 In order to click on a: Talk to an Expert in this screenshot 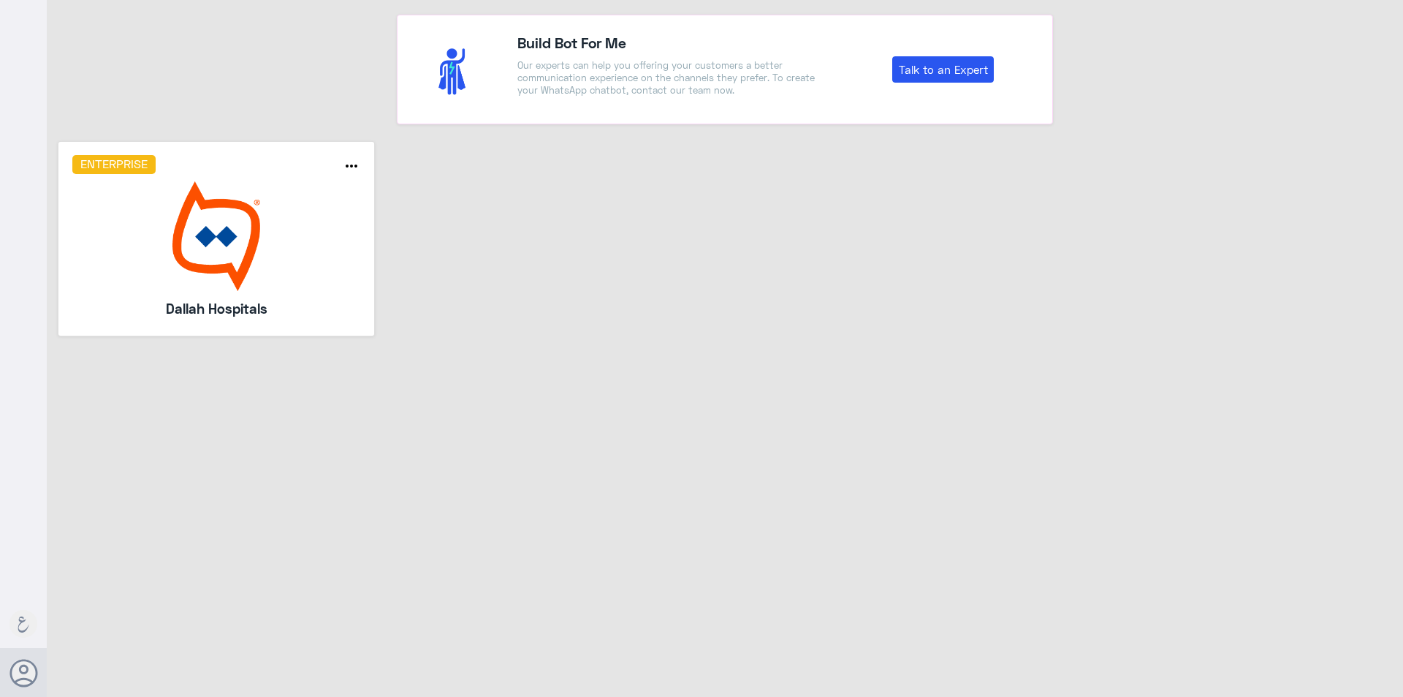, I will do `click(943, 69)`.